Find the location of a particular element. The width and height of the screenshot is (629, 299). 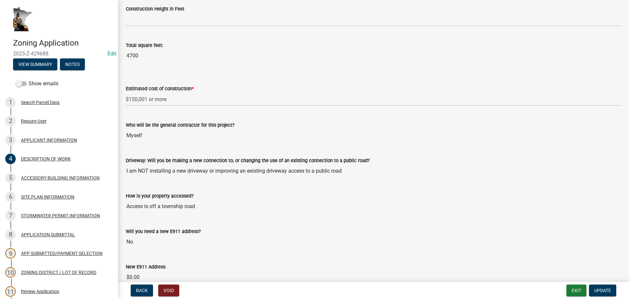

span: Back is located at coordinates (142, 290).